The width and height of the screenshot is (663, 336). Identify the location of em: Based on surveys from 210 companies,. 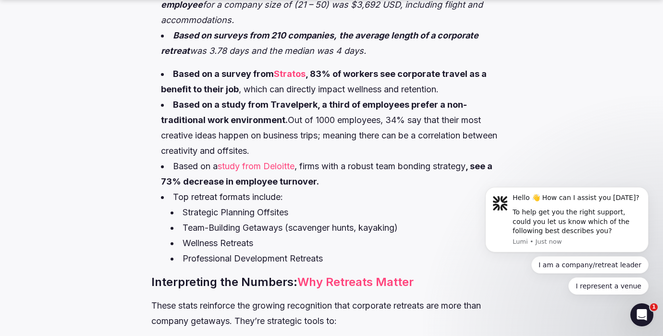
(255, 35).